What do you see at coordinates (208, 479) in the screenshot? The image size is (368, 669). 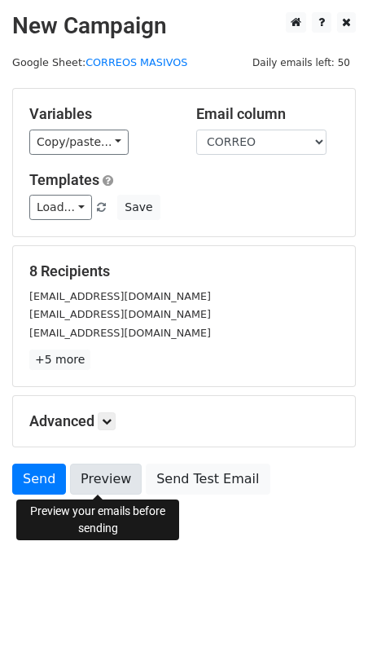 I see `a: Send Test Email` at bounding box center [208, 479].